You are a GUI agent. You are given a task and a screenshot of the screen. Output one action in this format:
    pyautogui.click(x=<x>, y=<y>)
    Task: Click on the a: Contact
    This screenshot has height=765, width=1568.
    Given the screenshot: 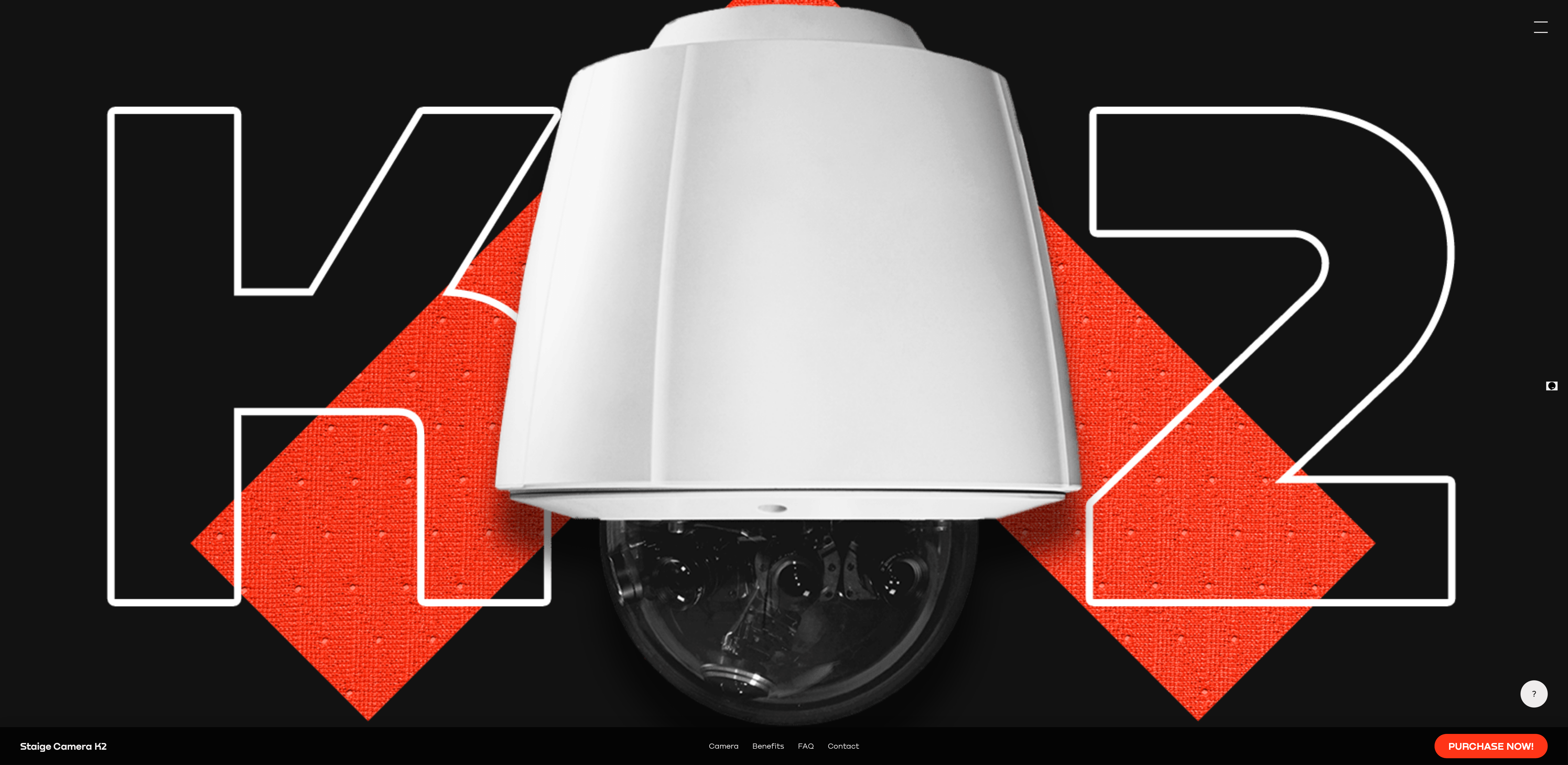 What is the action you would take?
    pyautogui.click(x=843, y=746)
    